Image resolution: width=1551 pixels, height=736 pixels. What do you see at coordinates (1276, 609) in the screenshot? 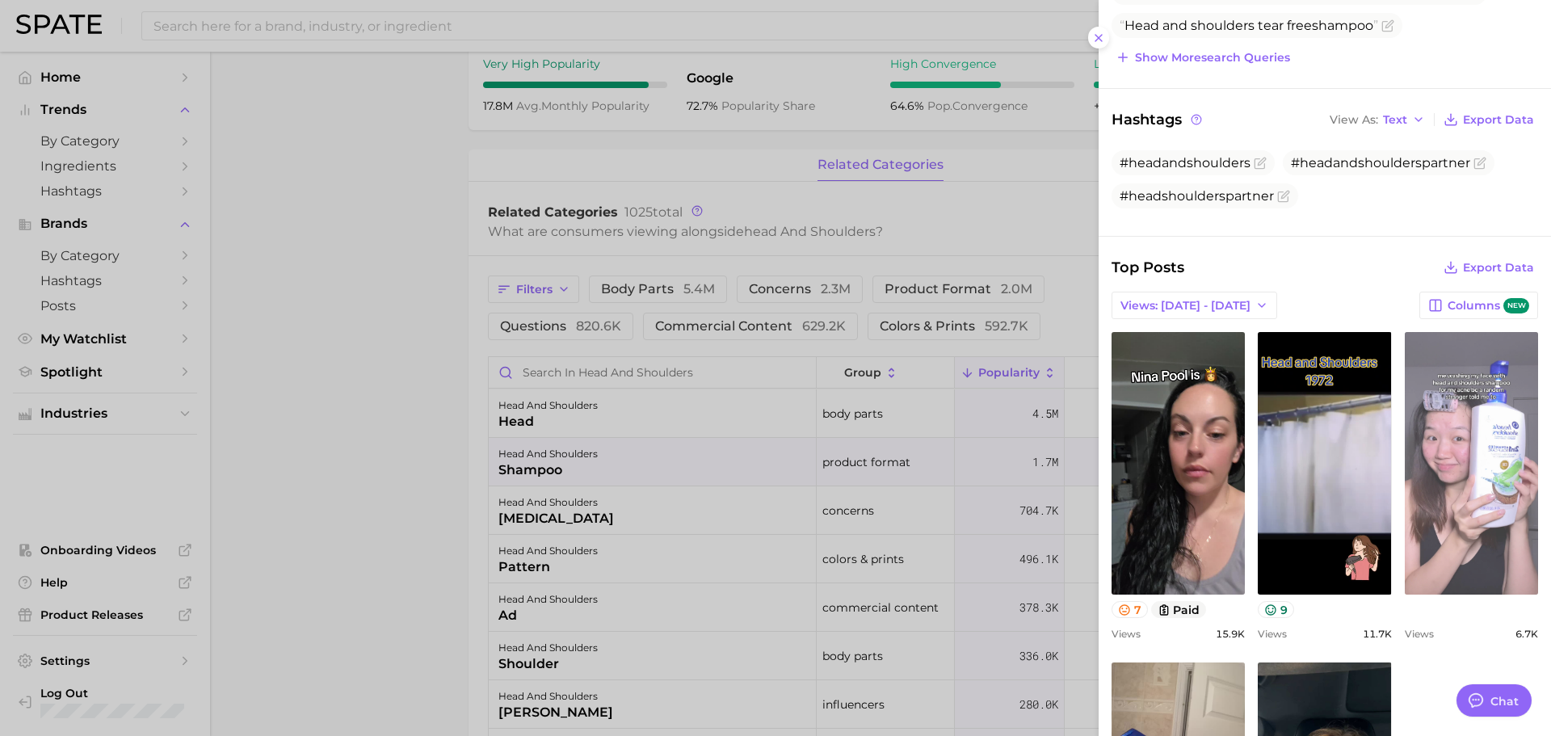
I see `button: 9` at bounding box center [1276, 609].